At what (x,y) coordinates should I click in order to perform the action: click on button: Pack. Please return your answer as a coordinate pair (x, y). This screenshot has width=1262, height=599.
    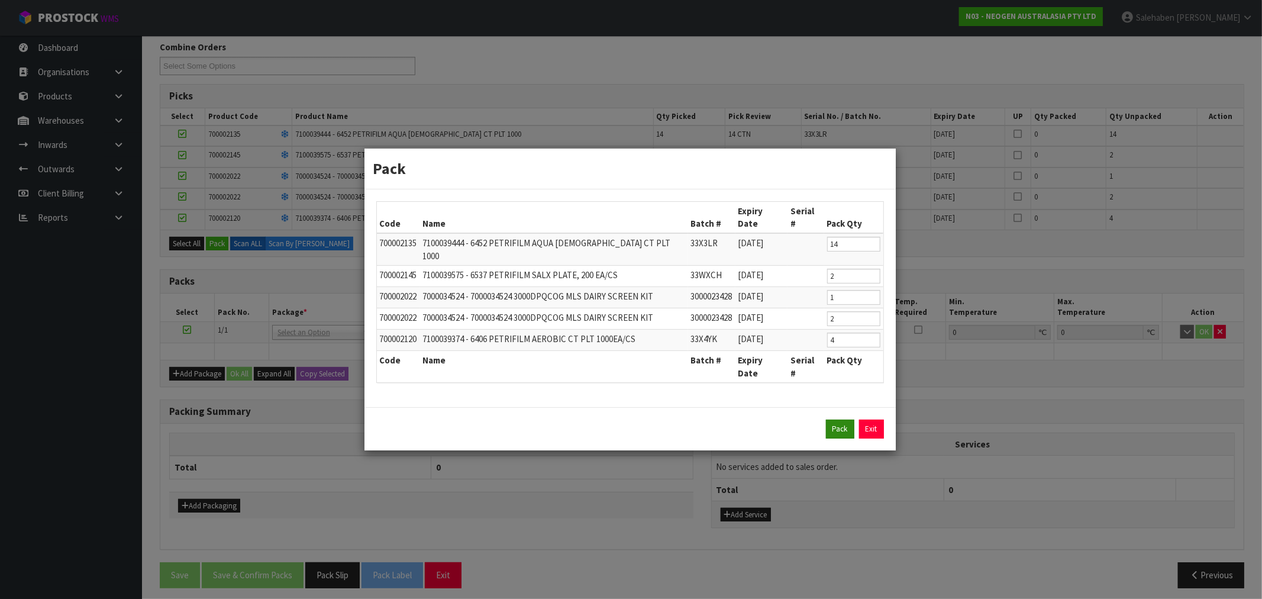
    Looking at the image, I should click on (840, 429).